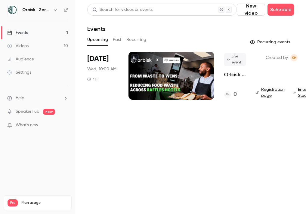 This screenshot has width=306, height=214. What do you see at coordinates (270, 93) in the screenshot?
I see `a: Registration page` at bounding box center [270, 93].